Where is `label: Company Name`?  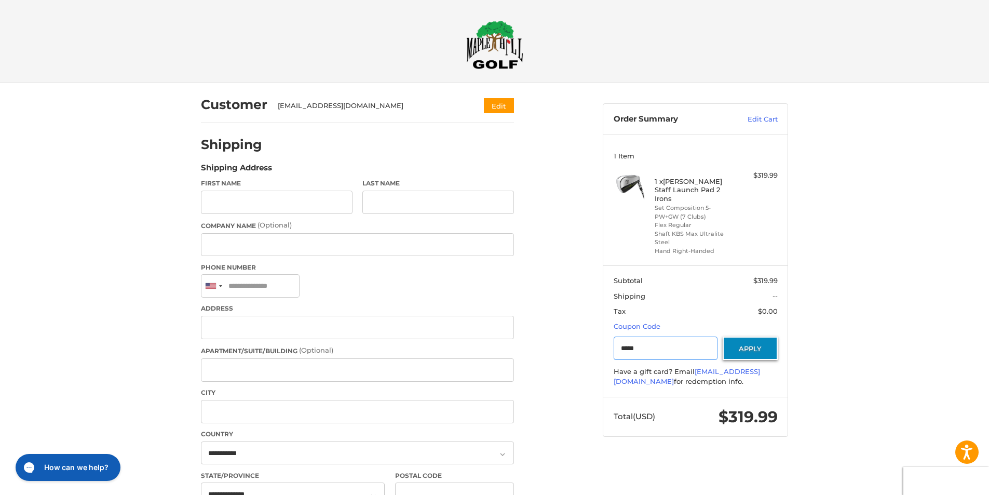 label: Company Name is located at coordinates (357, 225).